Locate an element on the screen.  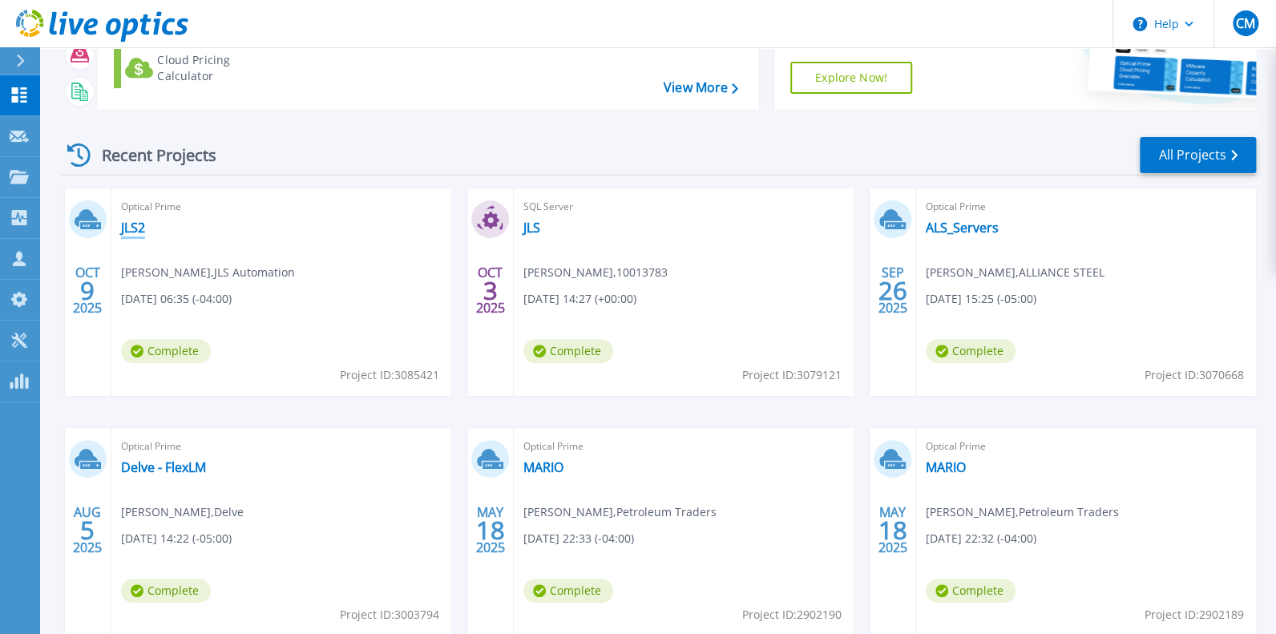
a: JLS2 is located at coordinates (133, 228).